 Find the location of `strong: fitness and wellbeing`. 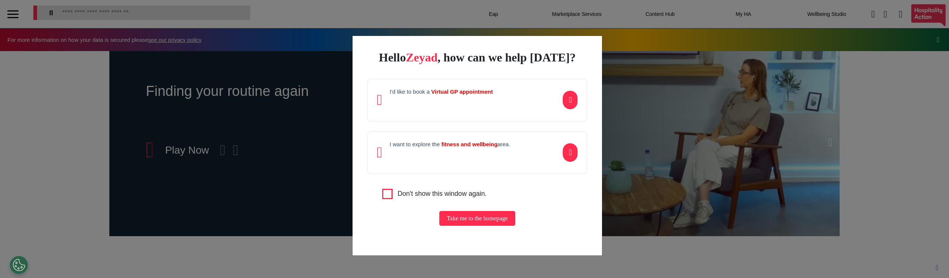

strong: fitness and wellbeing is located at coordinates (469, 144).